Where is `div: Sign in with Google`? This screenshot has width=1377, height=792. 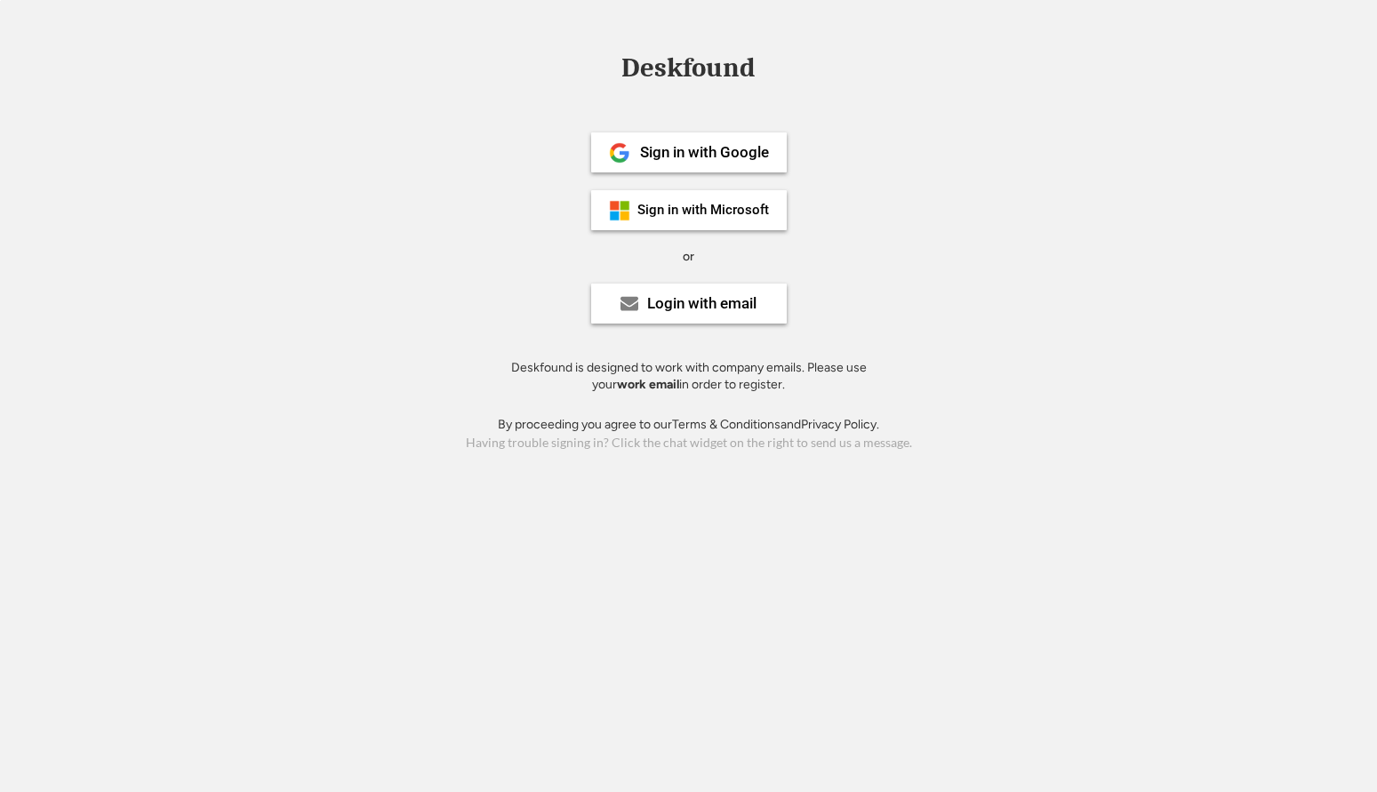
div: Sign in with Google is located at coordinates (704, 152).